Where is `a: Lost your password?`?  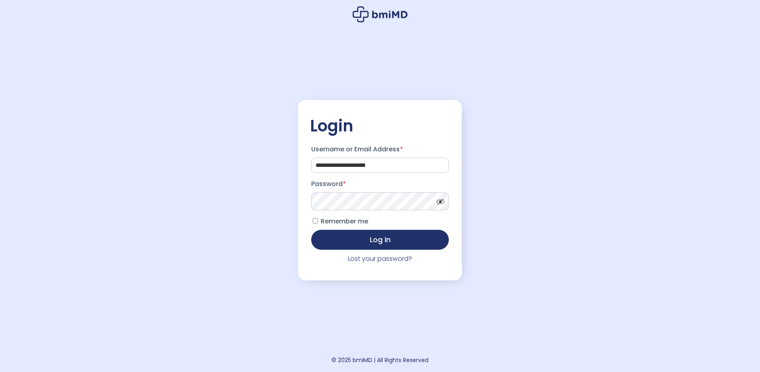 a: Lost your password? is located at coordinates (380, 259).